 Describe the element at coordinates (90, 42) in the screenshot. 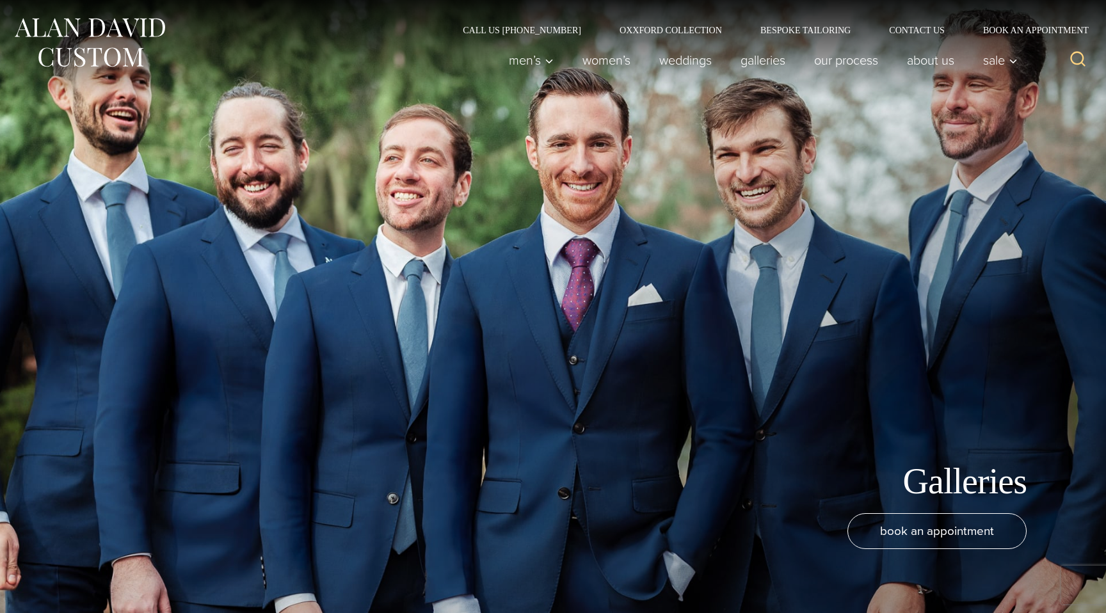

I see `img: Alan David Custom` at that location.